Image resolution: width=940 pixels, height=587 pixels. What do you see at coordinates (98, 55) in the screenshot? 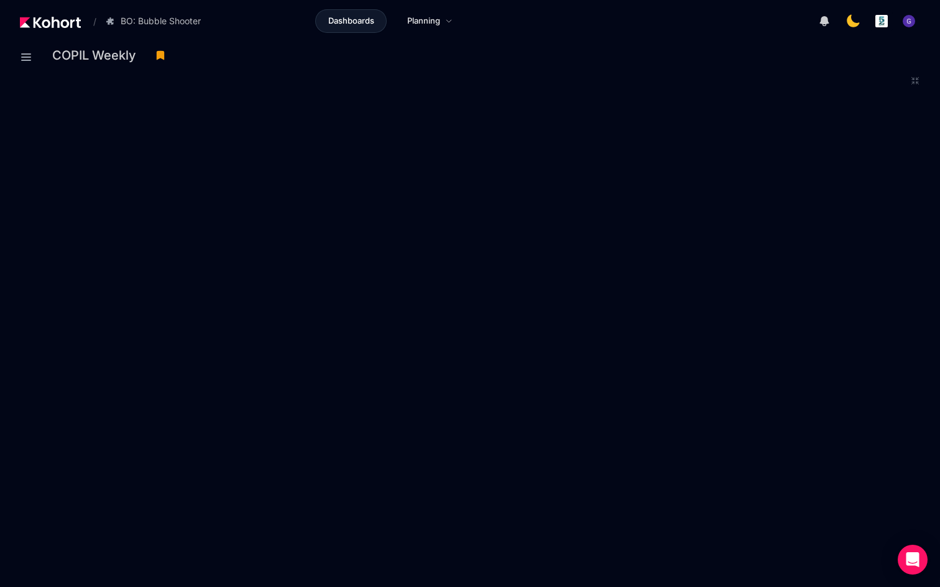
I see `h3: COPIL Weekly` at bounding box center [98, 55].